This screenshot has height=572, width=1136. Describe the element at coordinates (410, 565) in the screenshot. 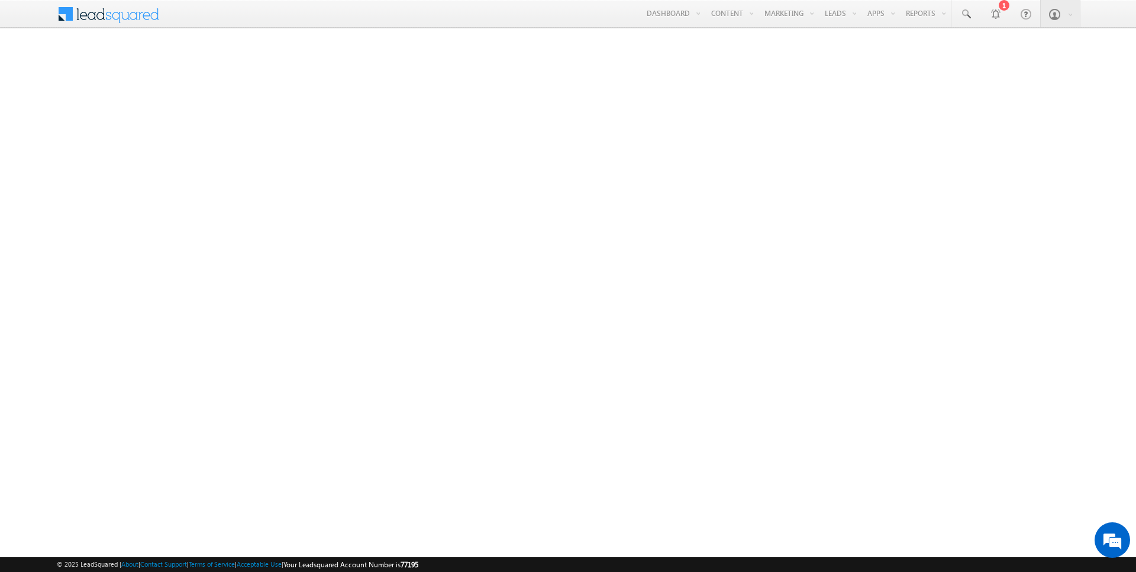

I see `span: 77195` at that location.